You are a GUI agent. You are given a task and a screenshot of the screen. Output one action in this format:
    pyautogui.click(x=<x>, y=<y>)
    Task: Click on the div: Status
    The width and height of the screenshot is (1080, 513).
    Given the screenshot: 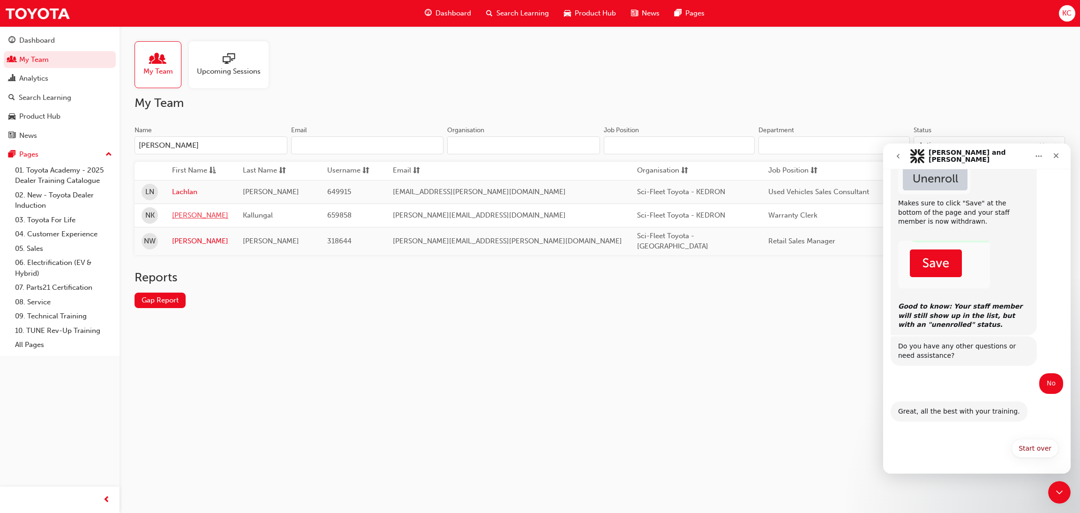 What is the action you would take?
    pyautogui.click(x=922, y=130)
    